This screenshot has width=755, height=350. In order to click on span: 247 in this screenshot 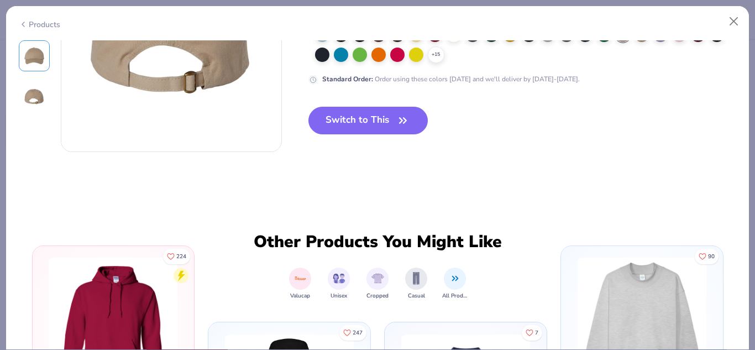, I will do `click(358, 333)`.